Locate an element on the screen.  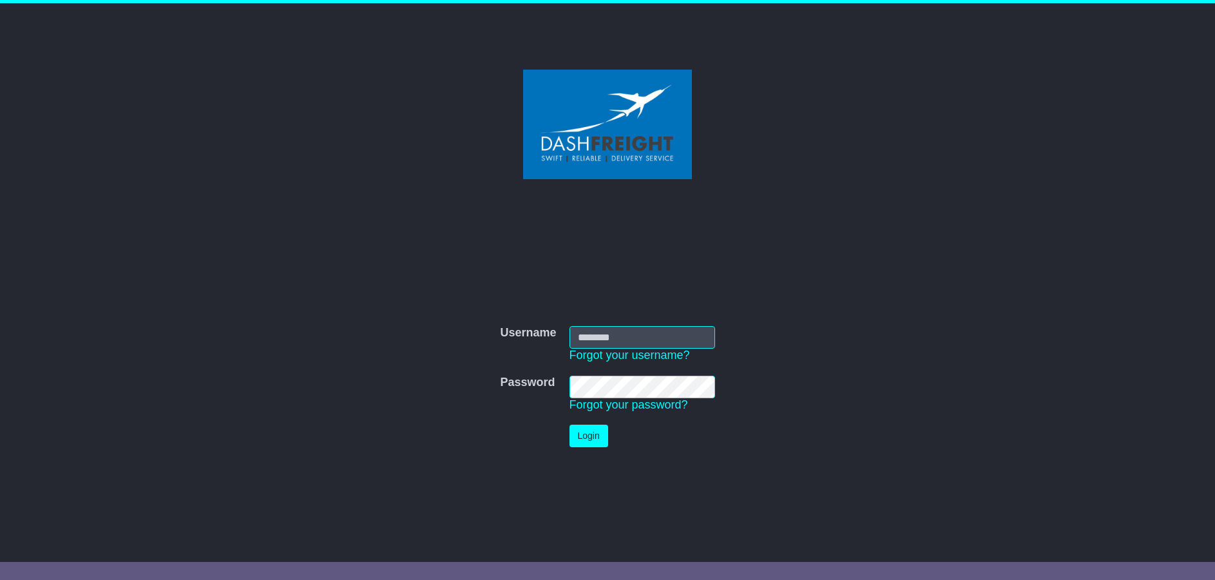
label: Password is located at coordinates (527, 383).